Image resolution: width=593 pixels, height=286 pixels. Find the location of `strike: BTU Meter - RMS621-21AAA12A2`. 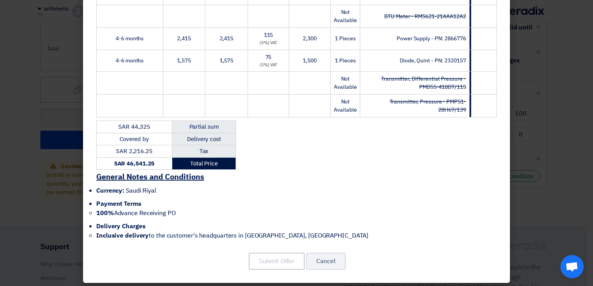

strike: BTU Meter - RMS621-21AAA12A2 is located at coordinates (425, 16).